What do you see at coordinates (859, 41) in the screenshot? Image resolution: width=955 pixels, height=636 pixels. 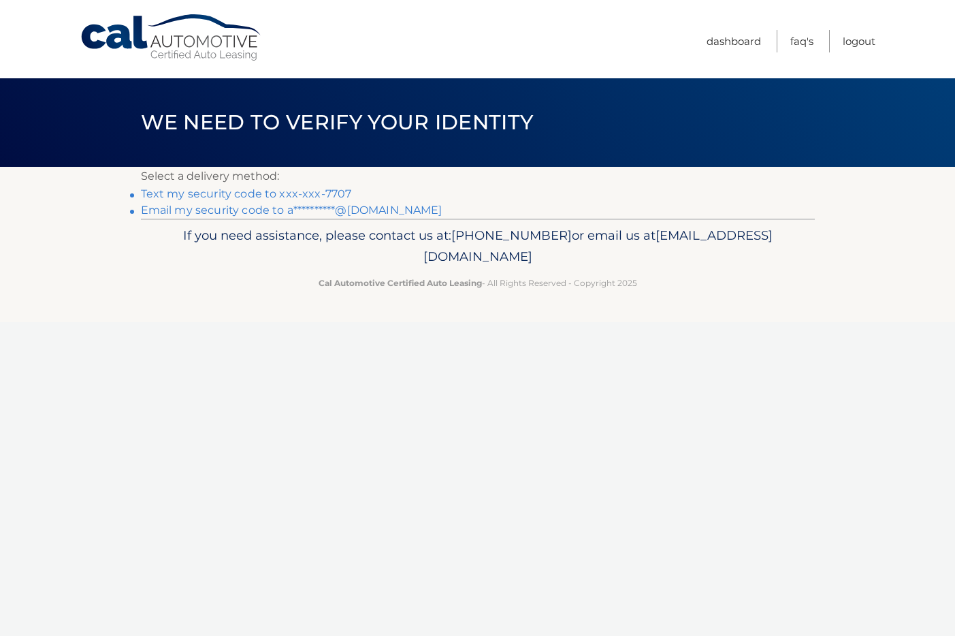 I see `a: Logout` at bounding box center [859, 41].